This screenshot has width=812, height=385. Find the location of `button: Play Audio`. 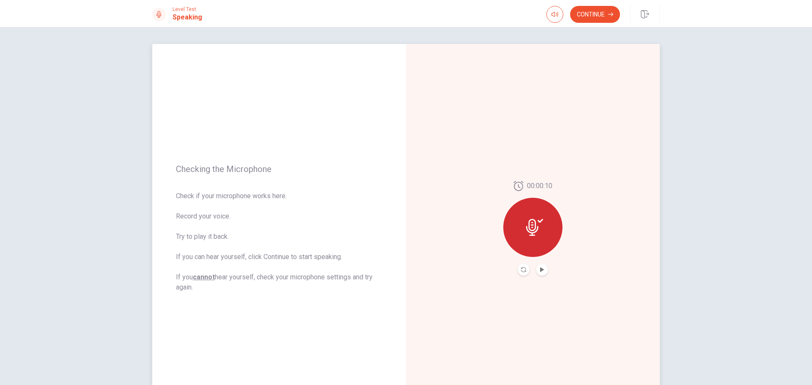

button: Play Audio is located at coordinates (542, 270).